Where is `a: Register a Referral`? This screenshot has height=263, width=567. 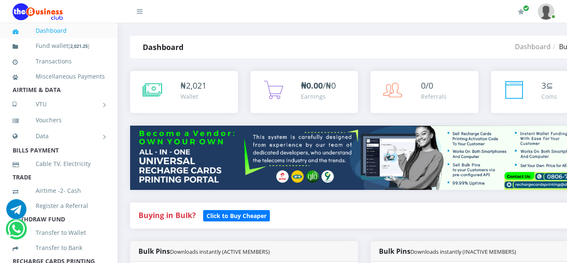
a: Register a Referral is located at coordinates (59, 206).